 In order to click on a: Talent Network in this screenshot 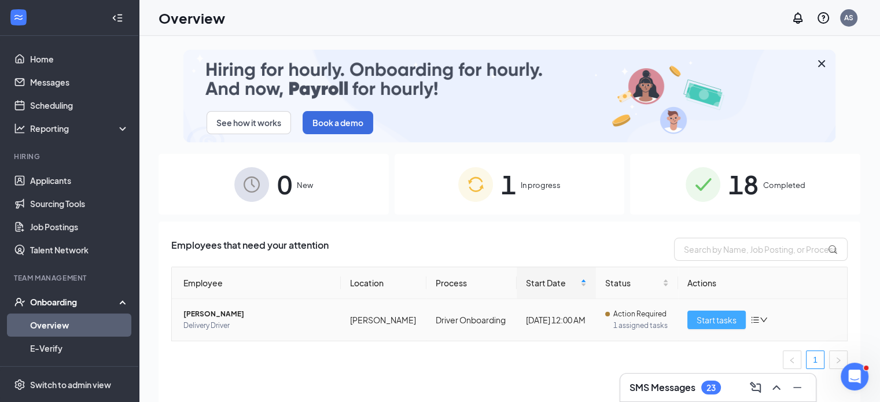, I will do `click(79, 250)`.